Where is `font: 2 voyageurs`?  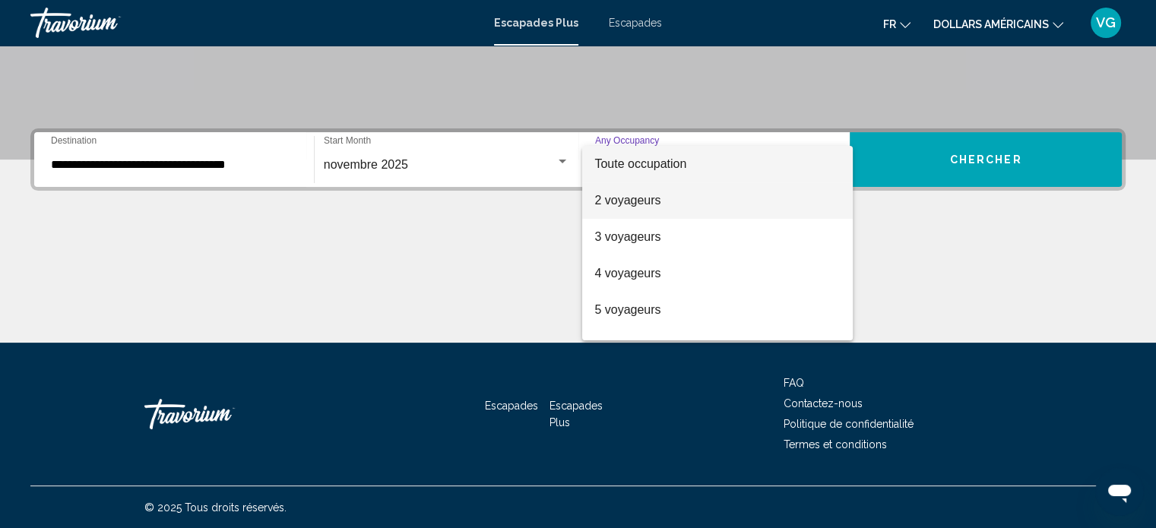 font: 2 voyageurs is located at coordinates (627, 200).